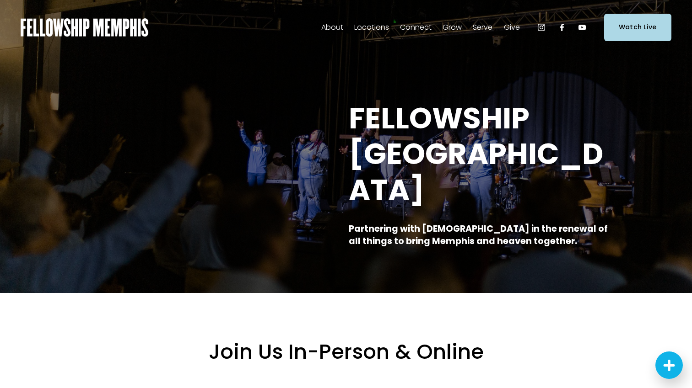  I want to click on a: YouTube, so click(582, 27).